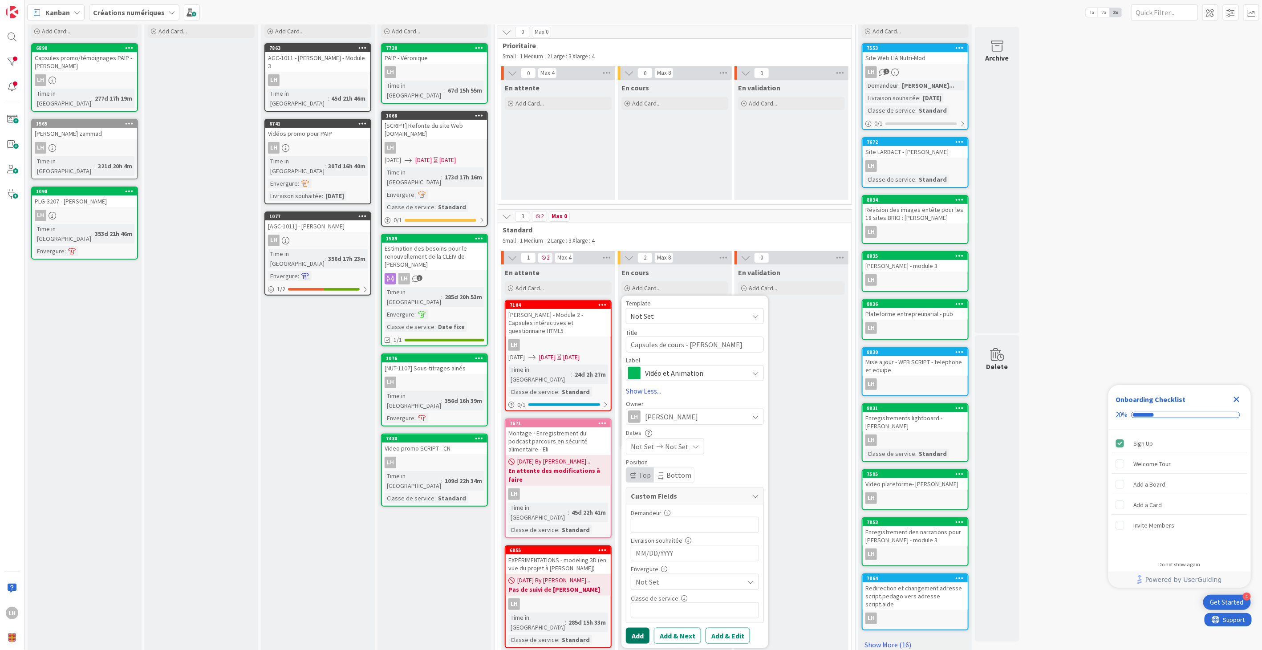 The image size is (1262, 650). Describe the element at coordinates (1180, 525) in the screenshot. I see `div: Invite Members is incomplete.` at that location.